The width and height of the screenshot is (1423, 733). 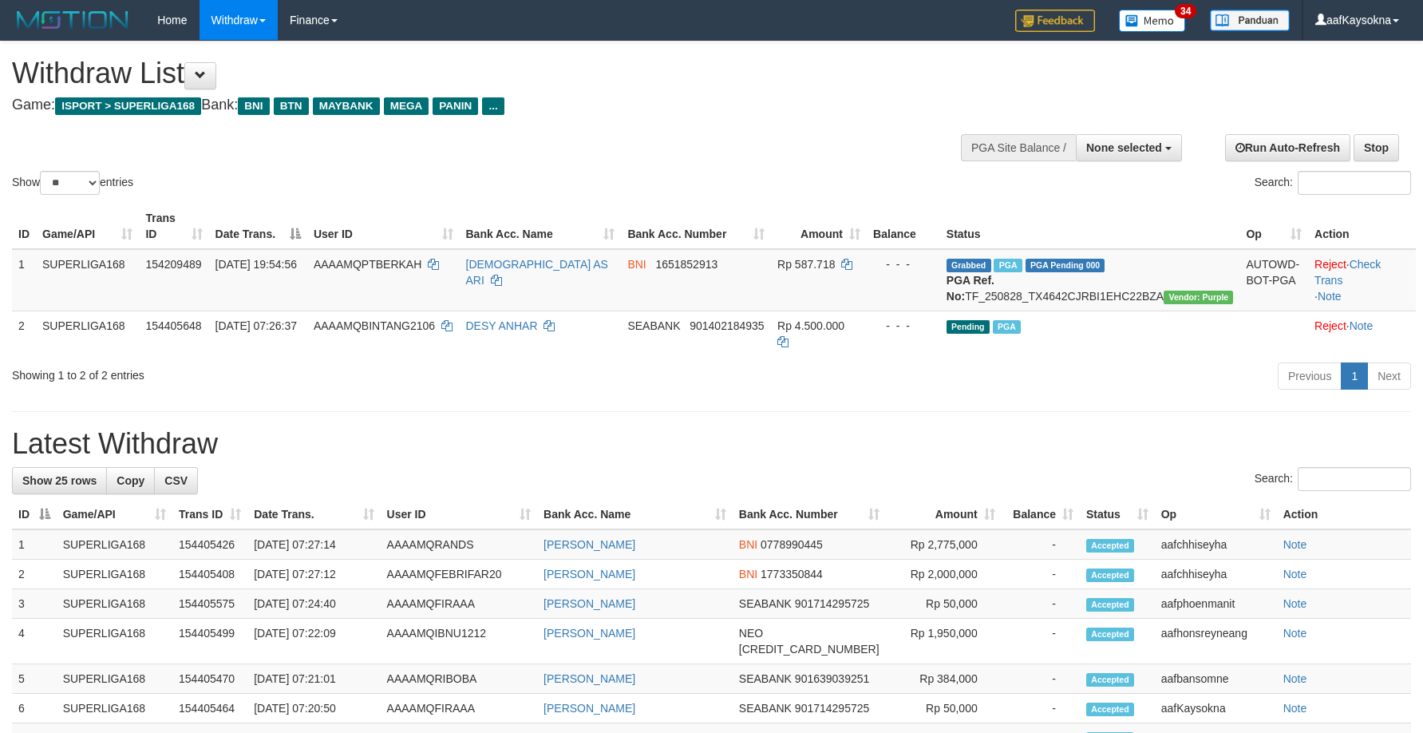 What do you see at coordinates (455, 106) in the screenshot?
I see `span: PANIN` at bounding box center [455, 106].